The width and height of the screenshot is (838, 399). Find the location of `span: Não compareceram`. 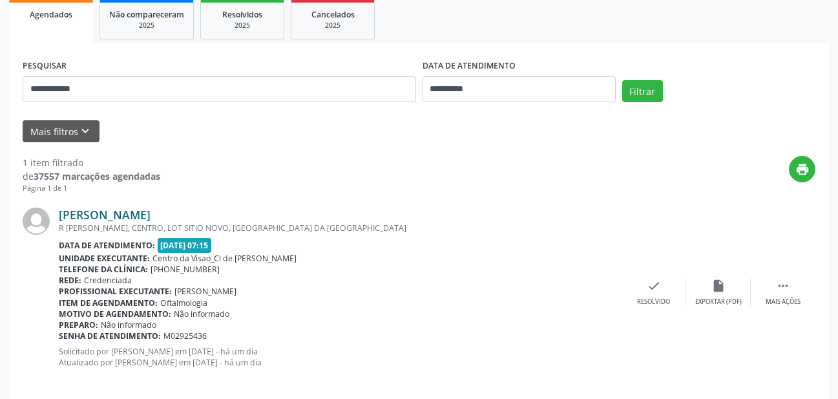

span: Não compareceram is located at coordinates (147, 14).